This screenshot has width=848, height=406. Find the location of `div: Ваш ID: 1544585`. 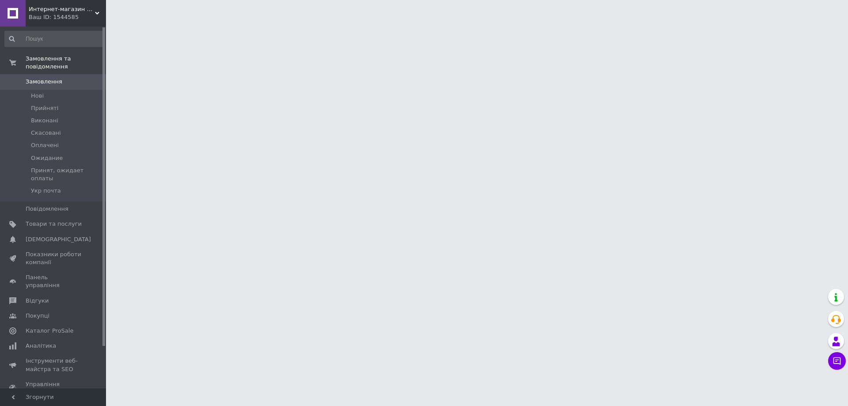

div: Ваш ID: 1544585 is located at coordinates (67, 17).